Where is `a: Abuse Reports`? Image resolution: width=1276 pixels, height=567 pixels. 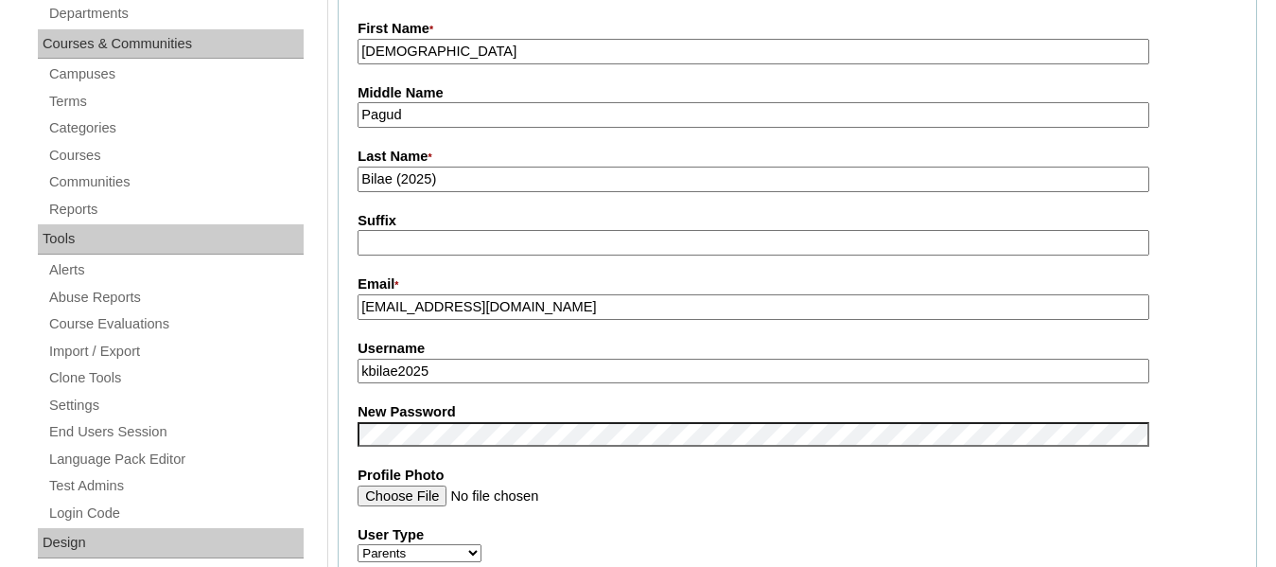 a: Abuse Reports is located at coordinates (175, 297).